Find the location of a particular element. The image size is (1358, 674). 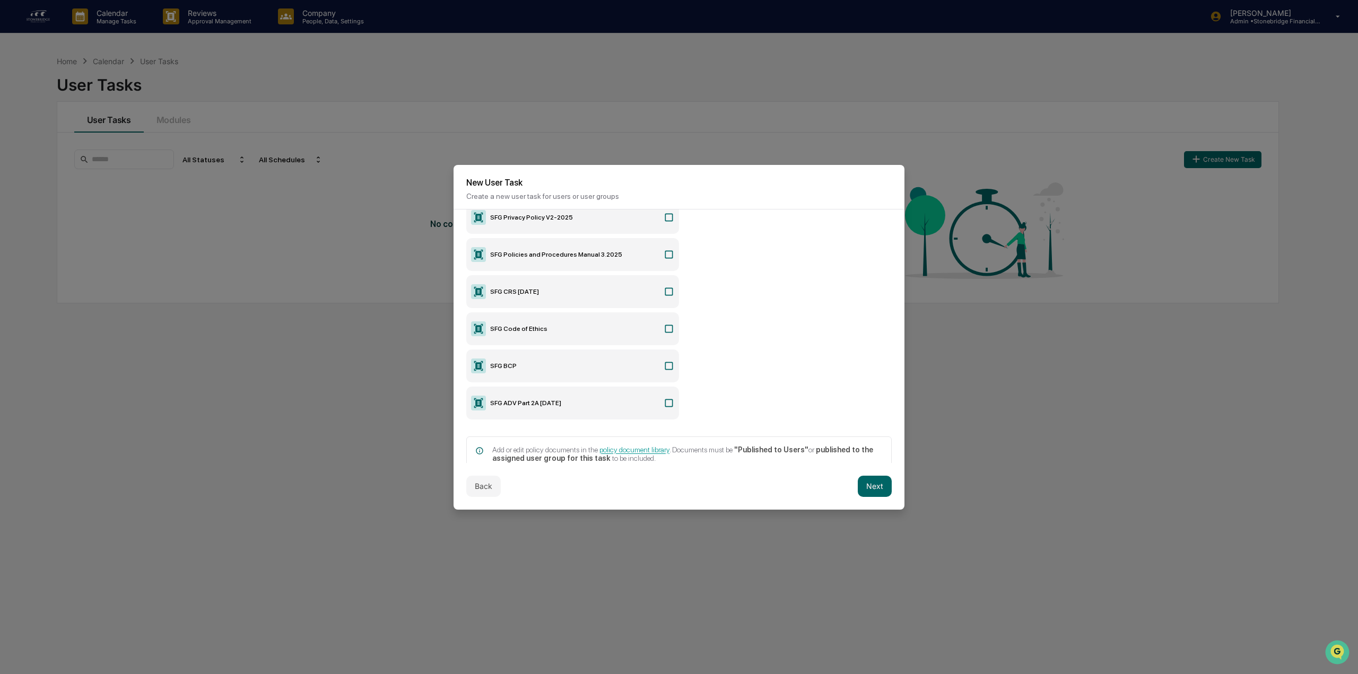

span: Preclearance is located at coordinates (45, 139).